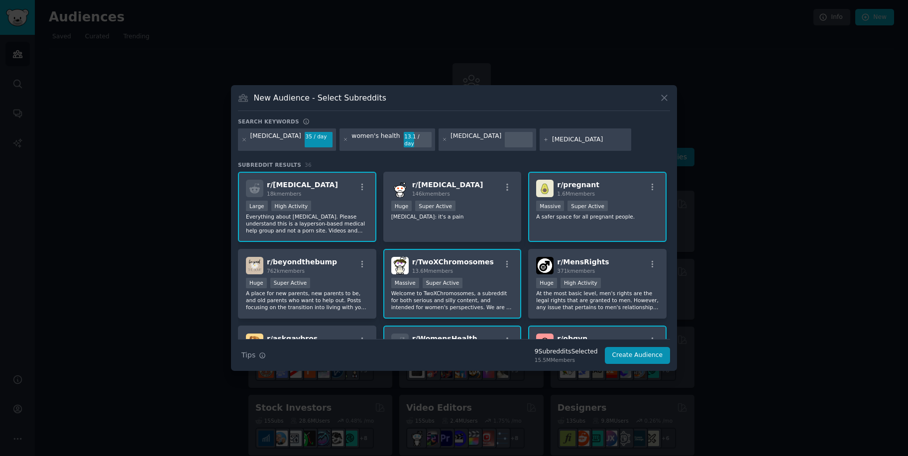  Describe the element at coordinates (400, 188) in the screenshot. I see `img: ibs` at that location.